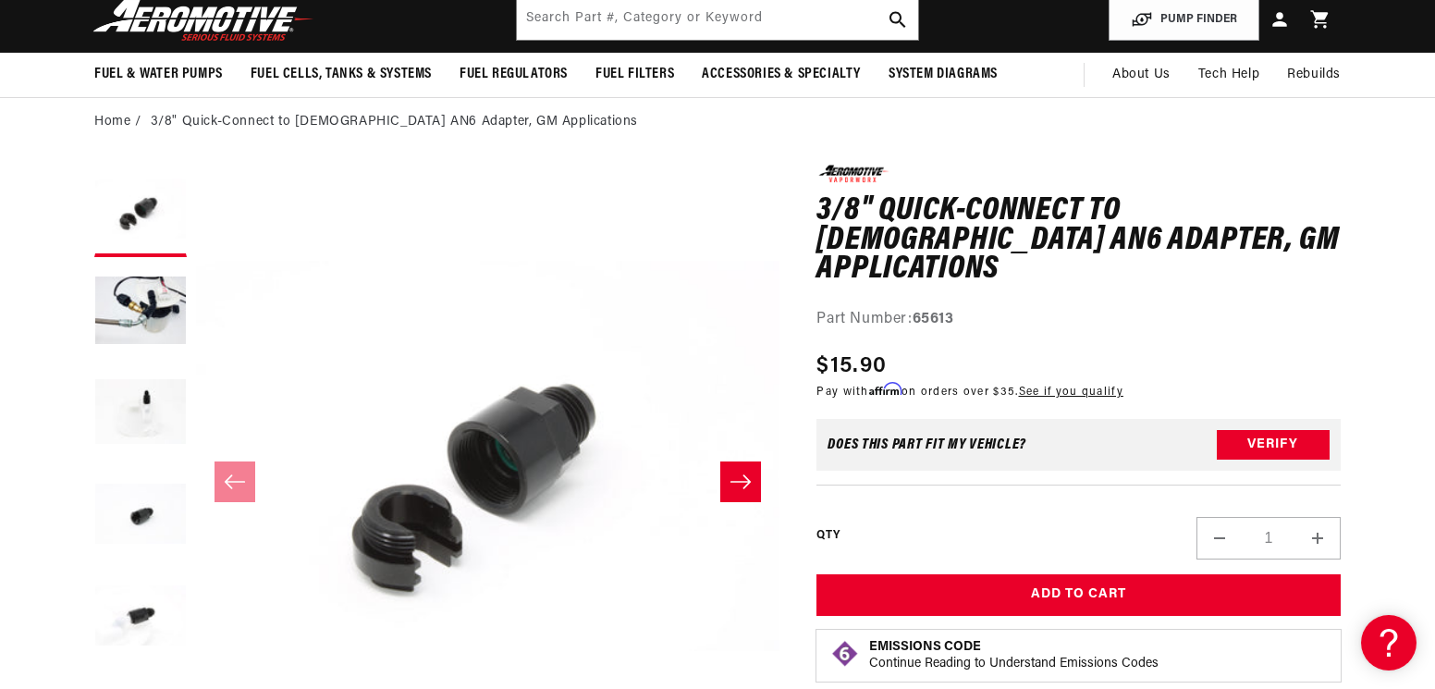  What do you see at coordinates (933, 319) in the screenshot?
I see `strong: 65613` at bounding box center [933, 319].